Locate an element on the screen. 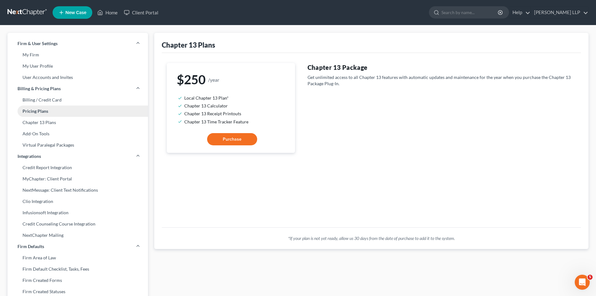 The height and width of the screenshot is (296, 596). a: Firm Area of Law is located at coordinates (78, 258).